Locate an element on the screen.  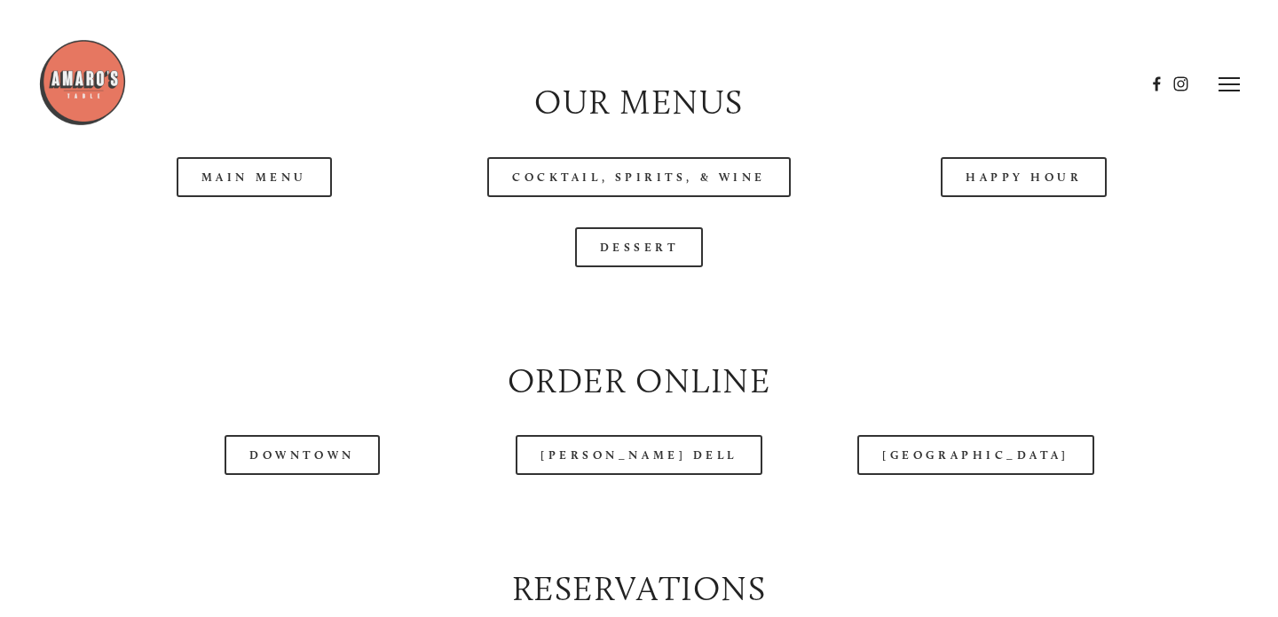
a: Dessert is located at coordinates (639, 247).